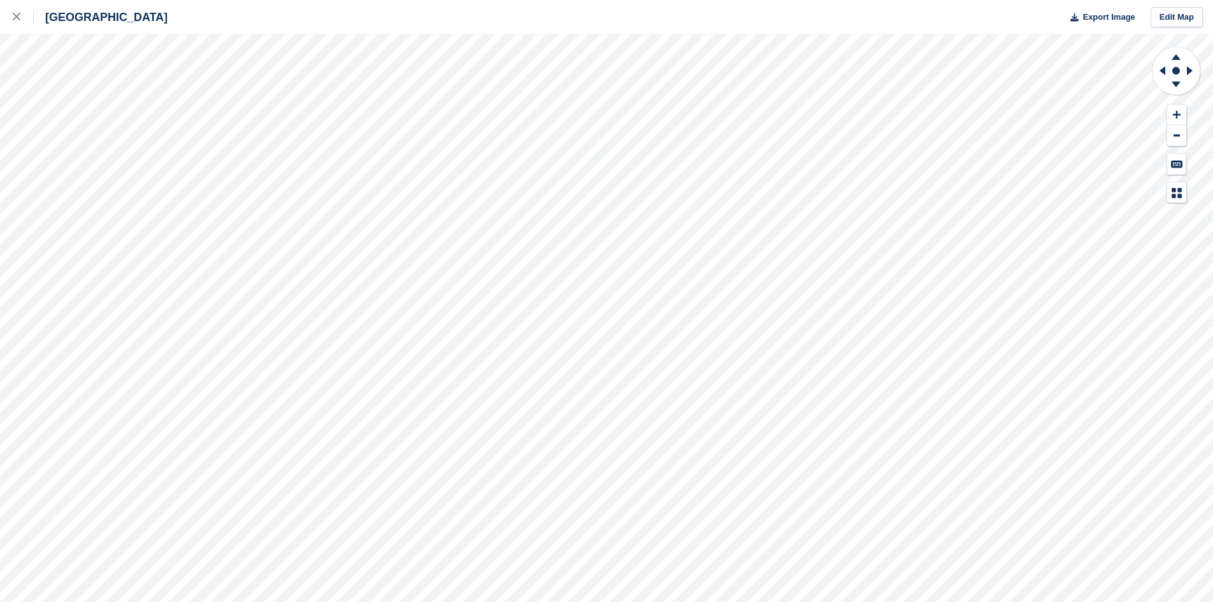 This screenshot has height=602, width=1213. What do you see at coordinates (1176, 192) in the screenshot?
I see `button: Map Legend` at bounding box center [1176, 192].